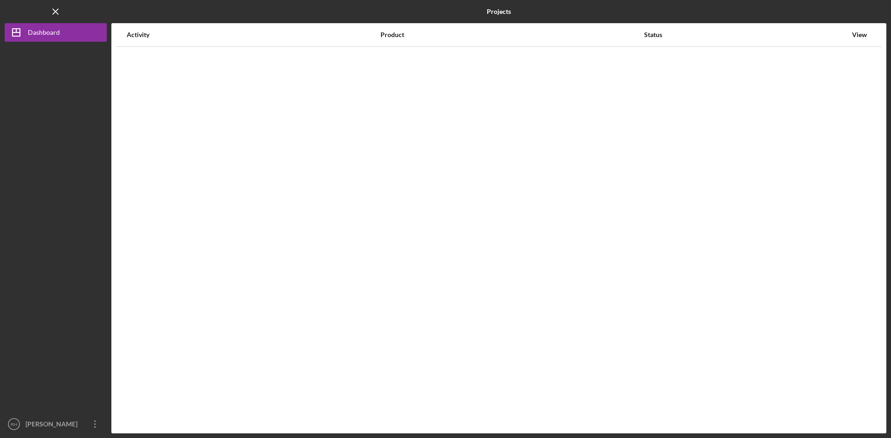 The height and width of the screenshot is (438, 891). What do you see at coordinates (499, 12) in the screenshot?
I see `b: Projects` at bounding box center [499, 12].